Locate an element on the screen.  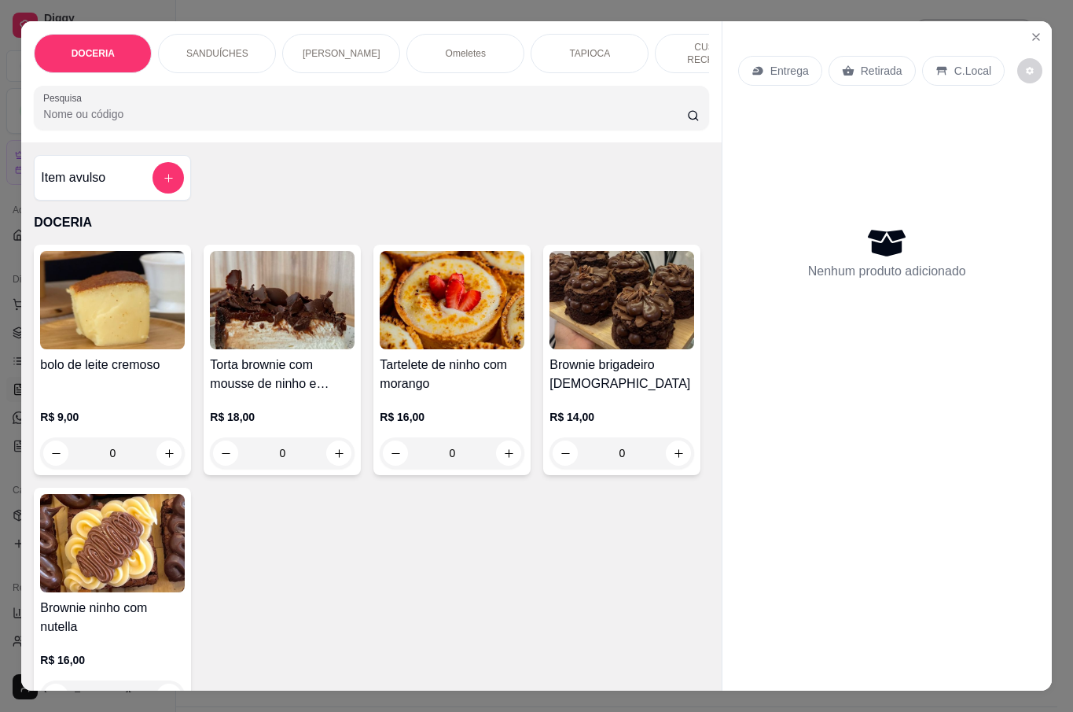
label: Pesquisa is located at coordinates (65, 98).